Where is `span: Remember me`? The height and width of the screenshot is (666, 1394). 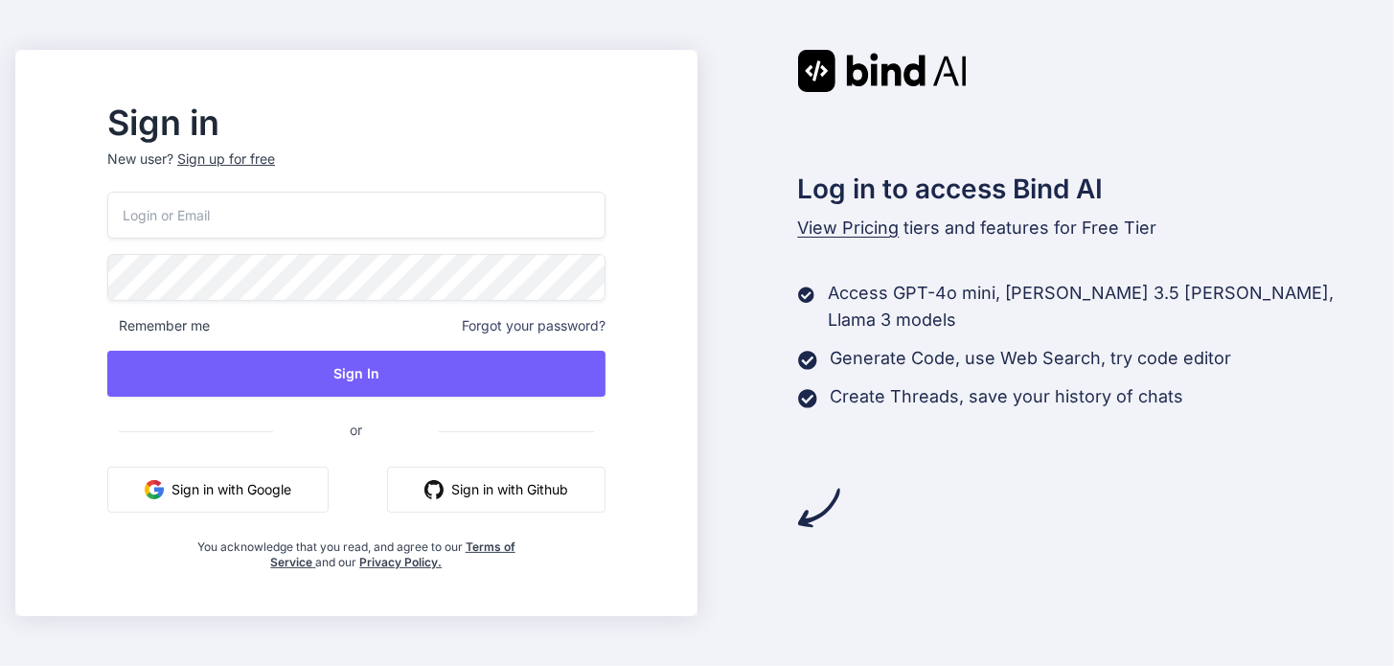
span: Remember me is located at coordinates (158, 326).